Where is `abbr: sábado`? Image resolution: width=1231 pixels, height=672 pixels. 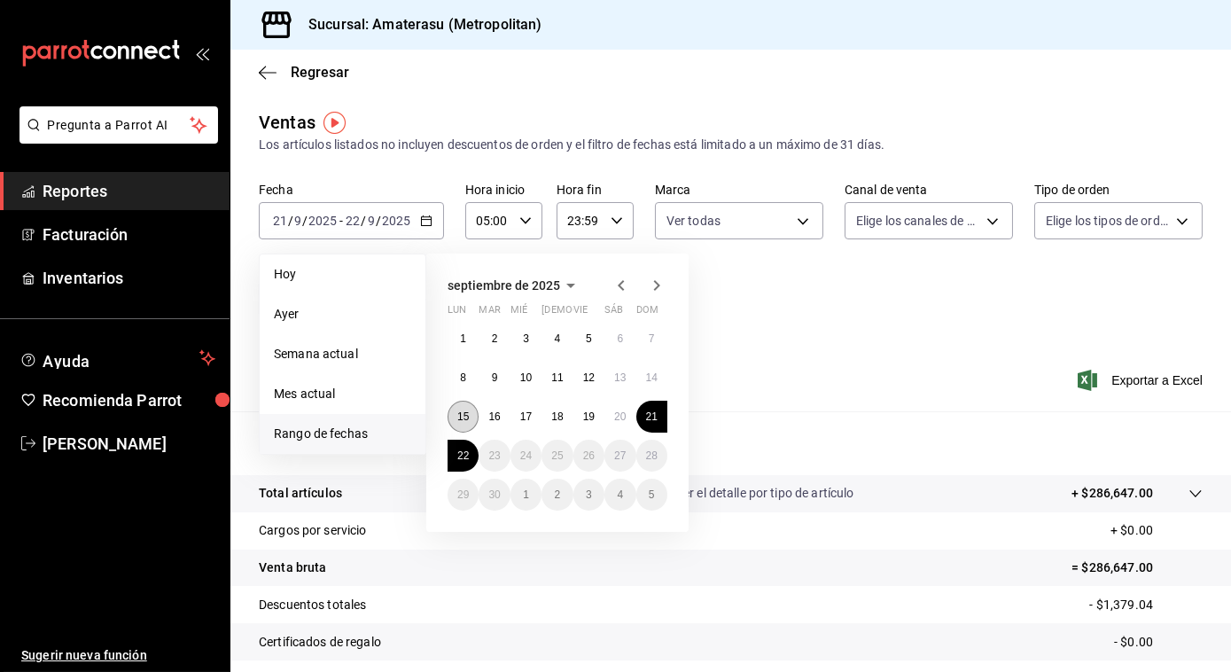 abbr: sábado is located at coordinates (613, 313).